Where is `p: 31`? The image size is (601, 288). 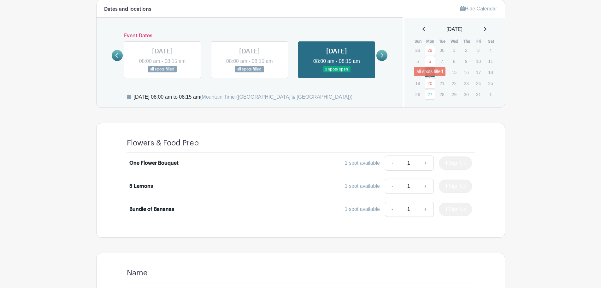
p: 31 is located at coordinates (479, 94).